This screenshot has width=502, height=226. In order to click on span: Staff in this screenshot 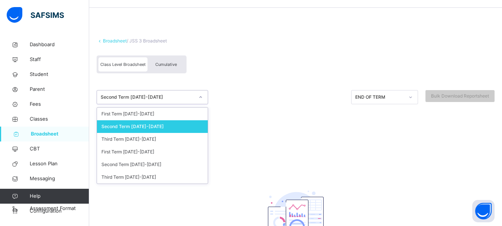, I will do `click(59, 59)`.